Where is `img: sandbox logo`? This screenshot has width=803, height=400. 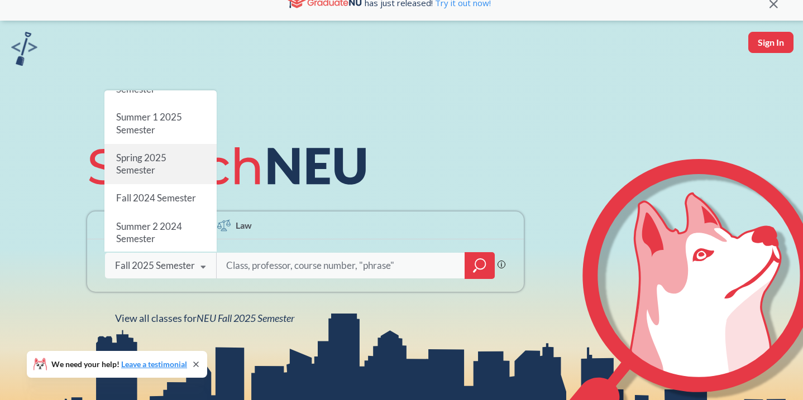 img: sandbox logo is located at coordinates (24, 49).